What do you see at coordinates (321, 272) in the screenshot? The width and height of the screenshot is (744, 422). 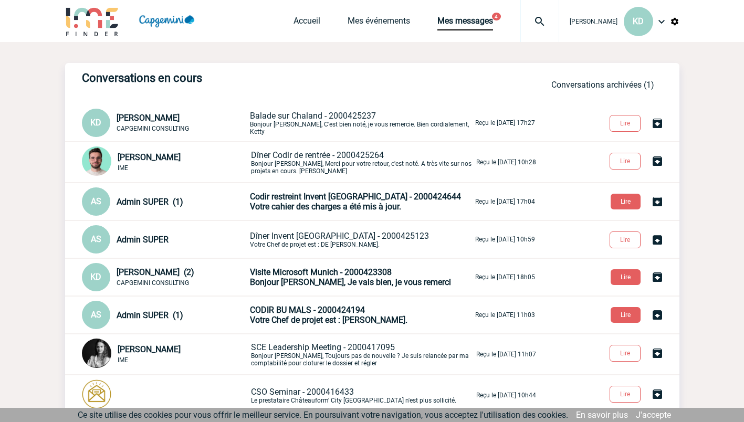 I see `span: Visite Microsoft Munich - 2000423308` at bounding box center [321, 272].